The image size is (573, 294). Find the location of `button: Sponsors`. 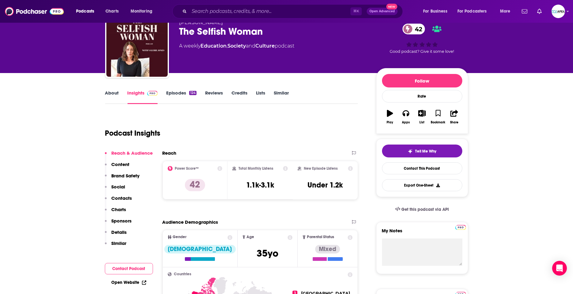

button: Sponsors is located at coordinates (118, 223).